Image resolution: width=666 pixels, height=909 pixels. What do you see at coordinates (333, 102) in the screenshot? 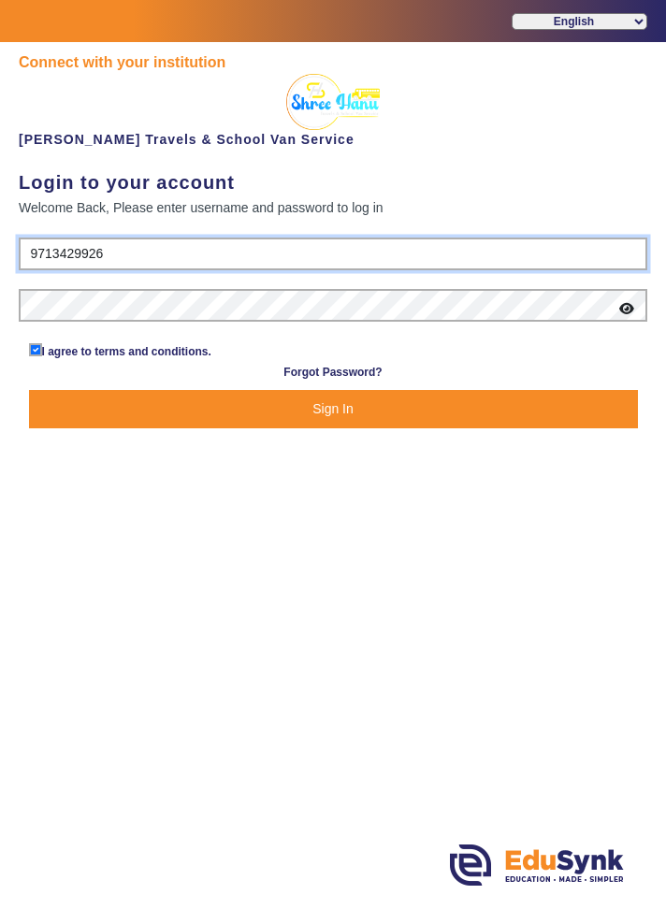
I see `img: 2bec4155-9170-49cd-8f97-544ef27826c4` at bounding box center [333, 102].